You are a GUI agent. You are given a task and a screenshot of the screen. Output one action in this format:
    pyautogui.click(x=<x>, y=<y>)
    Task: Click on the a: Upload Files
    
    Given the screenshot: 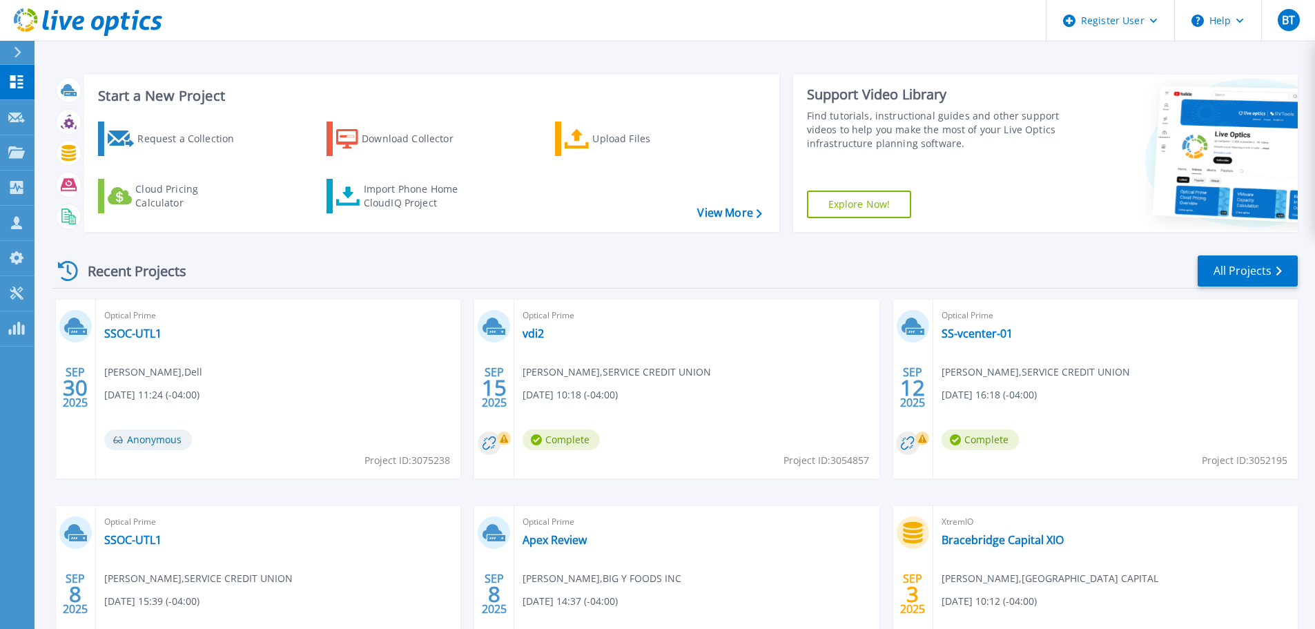 What is the action you would take?
    pyautogui.click(x=631, y=139)
    